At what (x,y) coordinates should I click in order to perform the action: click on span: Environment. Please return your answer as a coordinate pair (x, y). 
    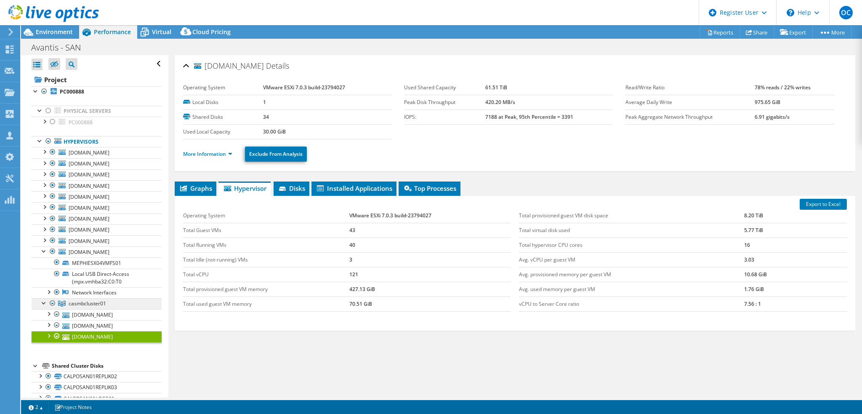
    Looking at the image, I should click on (54, 32).